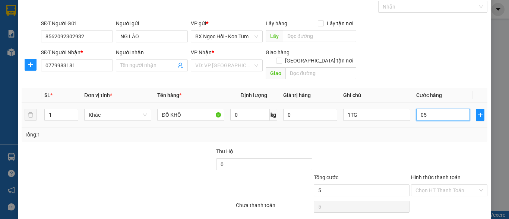 The width and height of the screenshot is (509, 219). What do you see at coordinates (340, 23) in the screenshot?
I see `span: Lấy tận nơi` at bounding box center [340, 23].